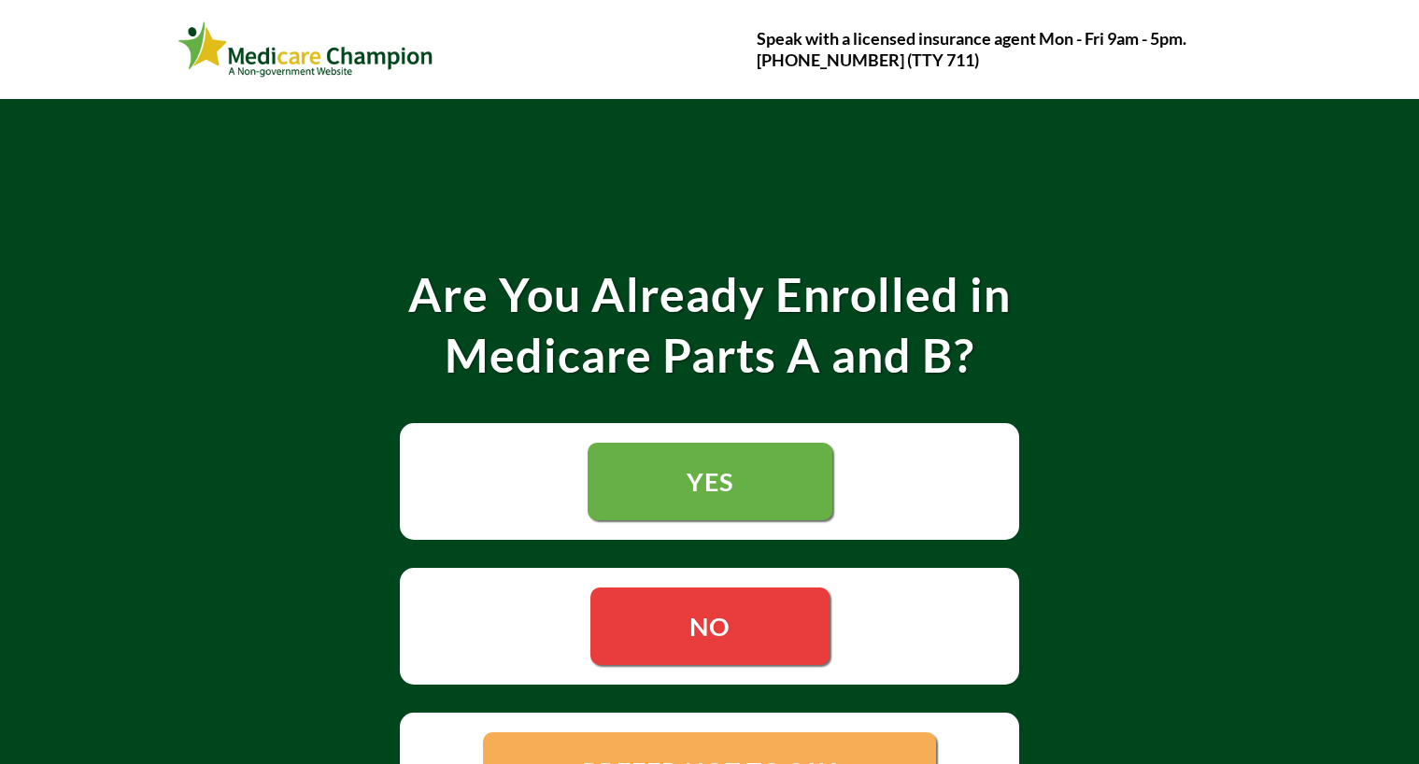  I want to click on strong: Are You Already Enrolled in, so click(709, 294).